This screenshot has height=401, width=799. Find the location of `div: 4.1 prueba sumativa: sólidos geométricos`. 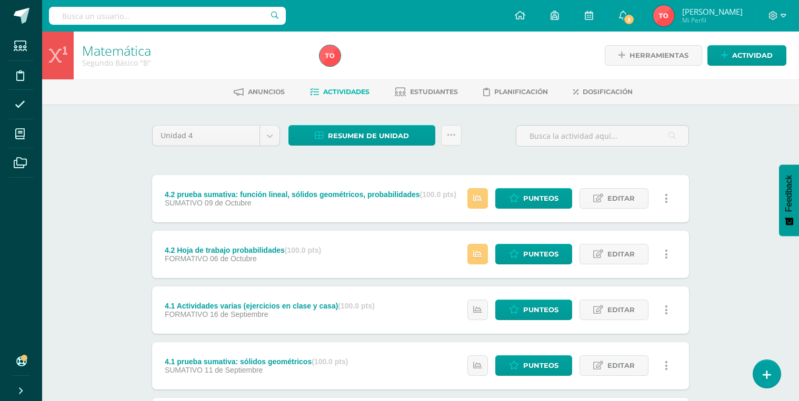

div: 4.1 prueba sumativa: sólidos geométricos is located at coordinates (256, 362).